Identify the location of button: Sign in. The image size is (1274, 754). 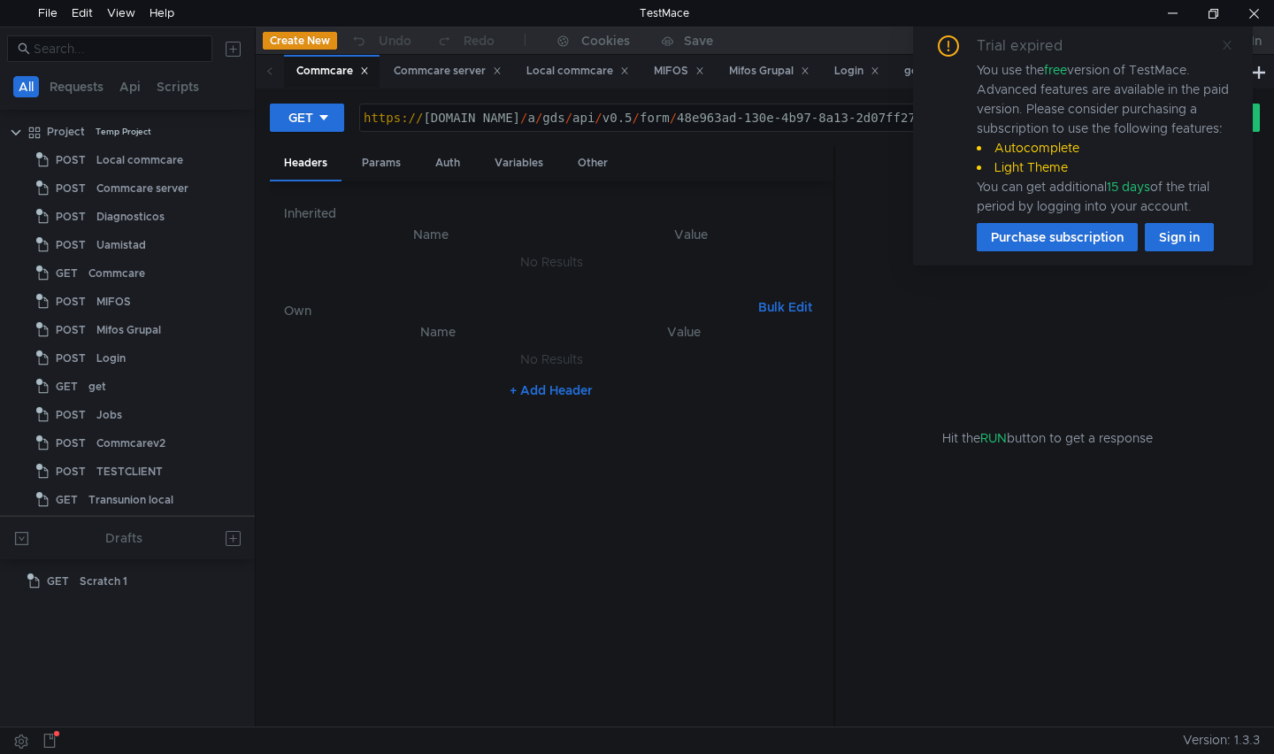
(1179, 237).